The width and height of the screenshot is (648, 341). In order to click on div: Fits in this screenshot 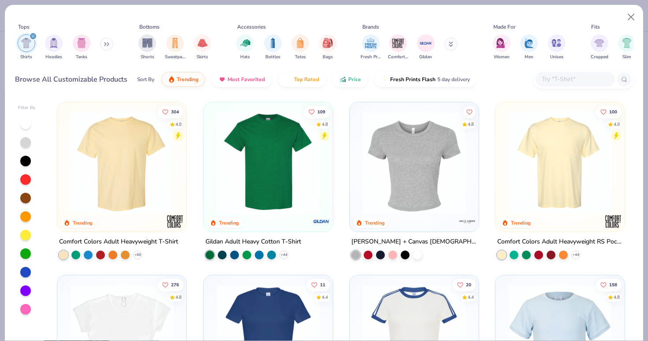, I will do `click(595, 27)`.